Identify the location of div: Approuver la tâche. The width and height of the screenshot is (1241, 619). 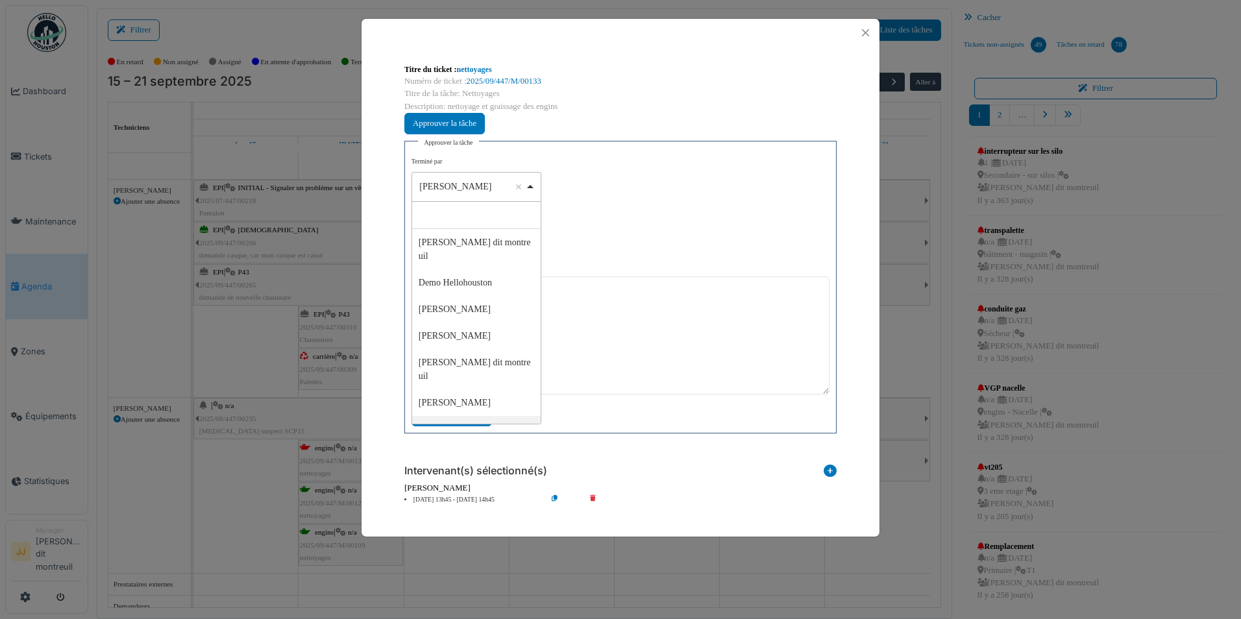
(448, 142).